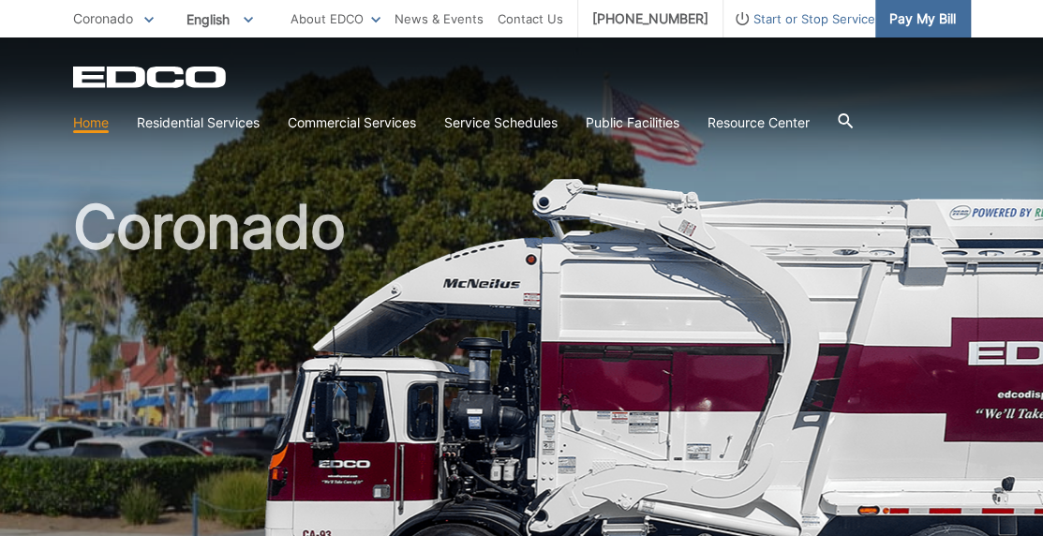 Image resolution: width=1043 pixels, height=536 pixels. What do you see at coordinates (336, 19) in the screenshot?
I see `a: About EDCO` at bounding box center [336, 19].